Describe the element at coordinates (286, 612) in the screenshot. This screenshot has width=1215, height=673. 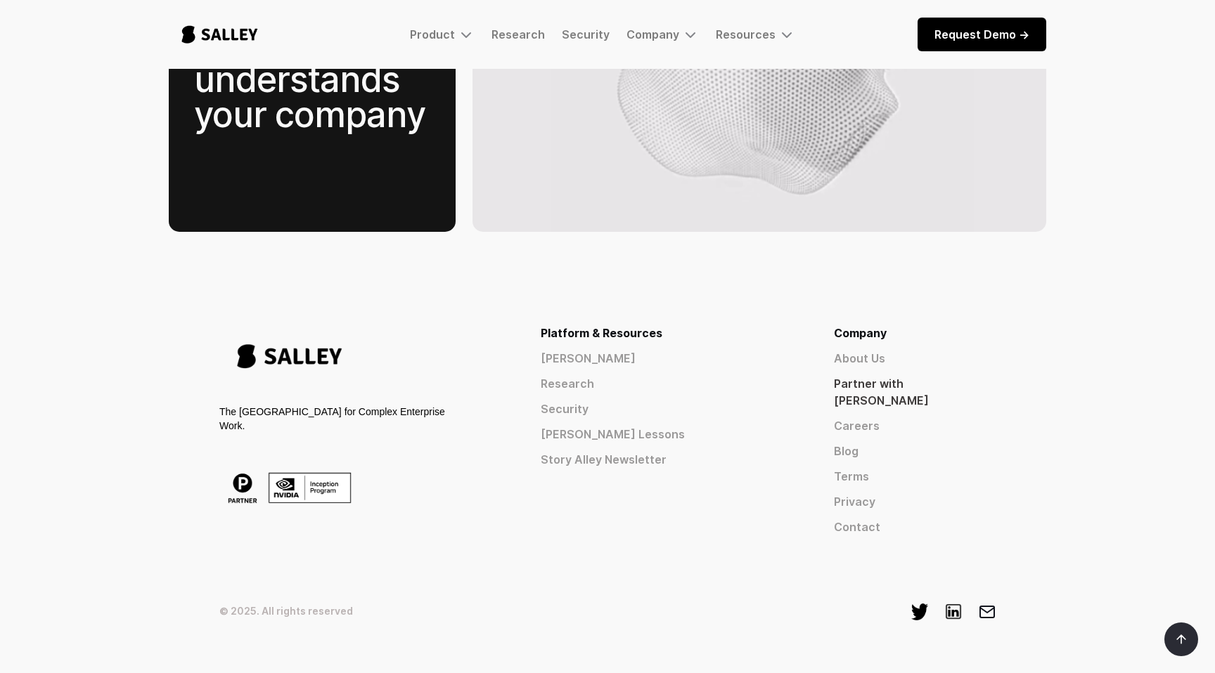
I see `div: © 2025. All rights reserved` at that location.